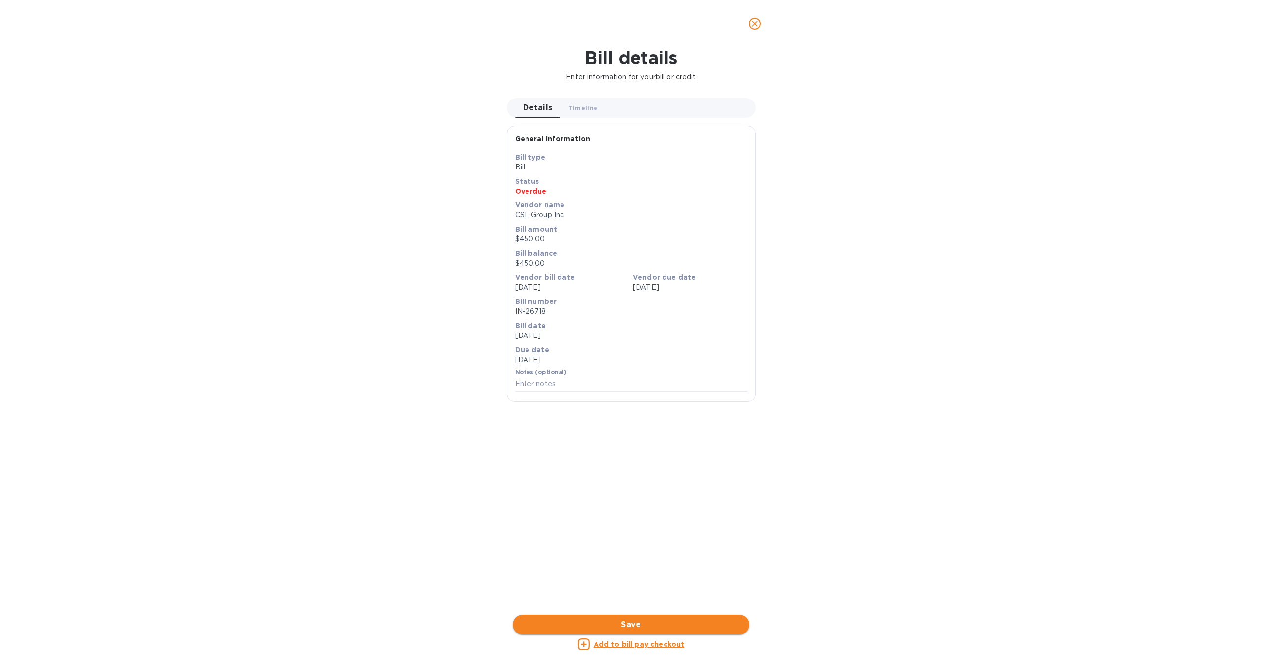 The image size is (1262, 666). What do you see at coordinates (540, 205) in the screenshot?
I see `b: Vendor name` at bounding box center [540, 205].